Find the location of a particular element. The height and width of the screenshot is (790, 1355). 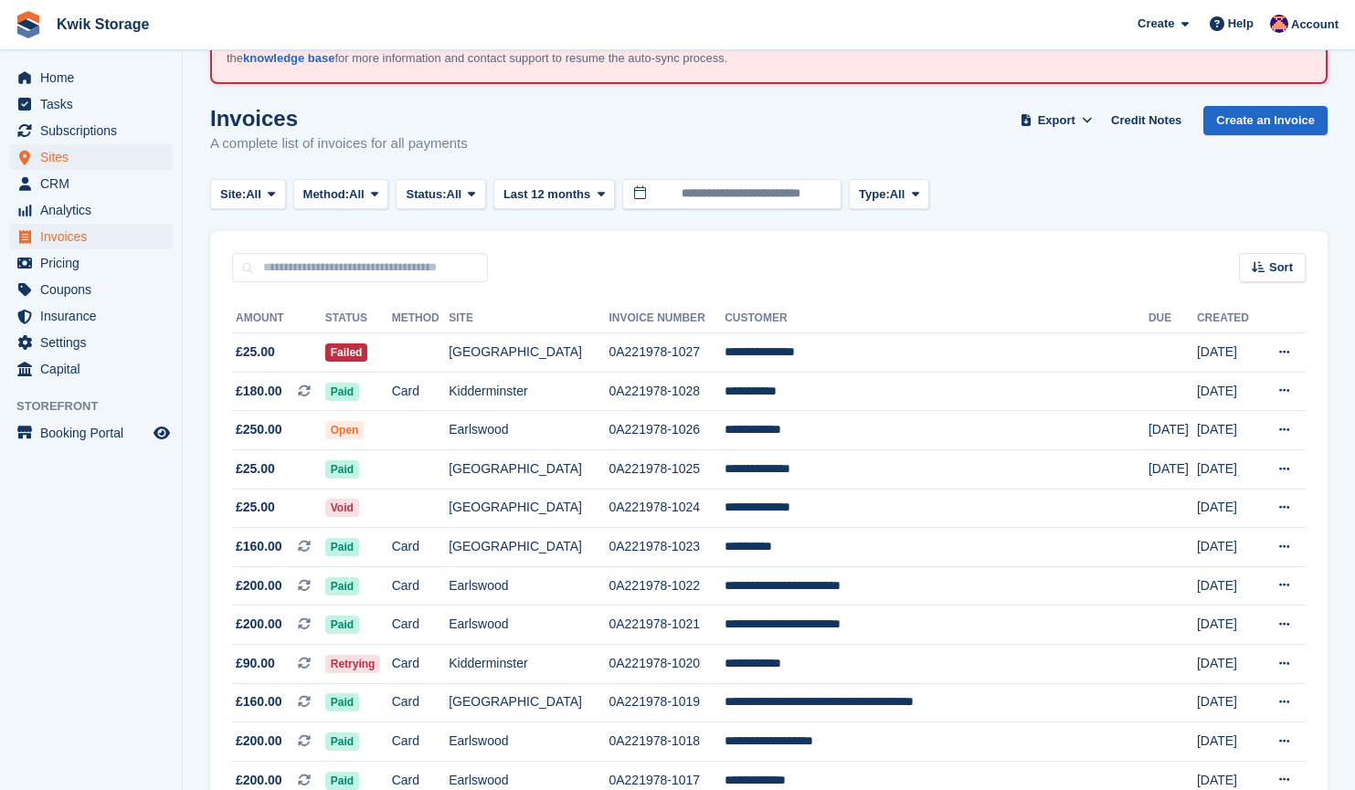

span: Subscriptions is located at coordinates (95, 131).